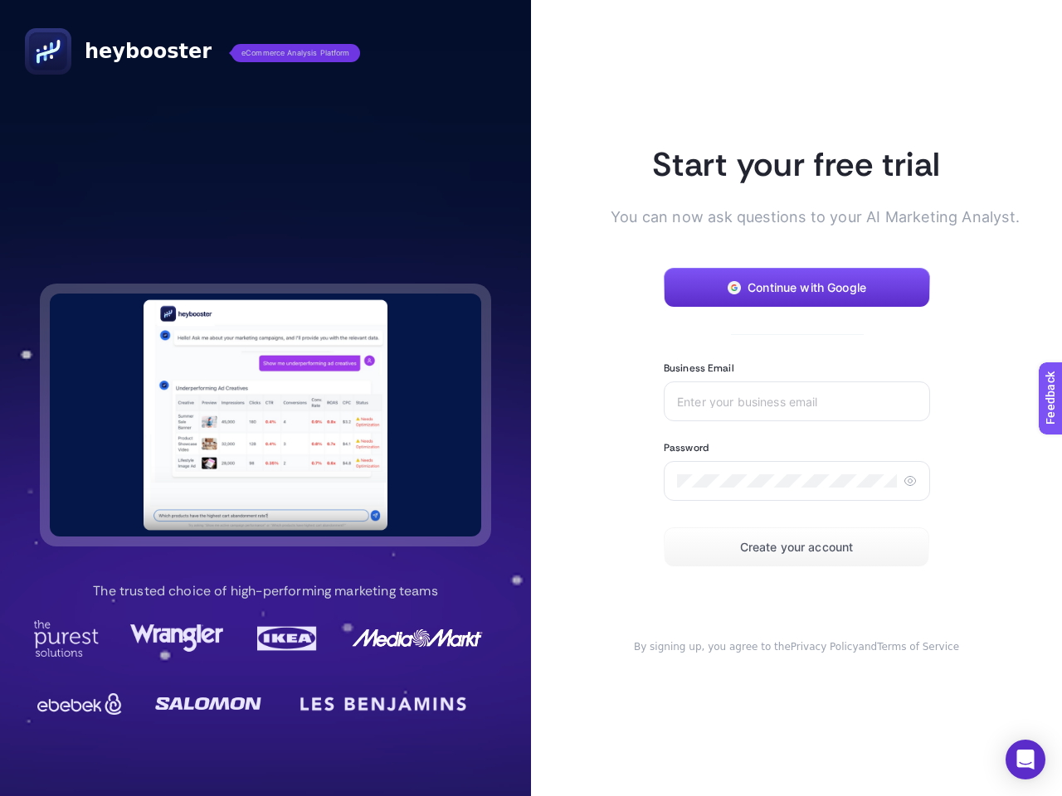 Image resolution: width=1062 pixels, height=796 pixels. Describe the element at coordinates (712, 647) in the screenshot. I see `span: By signing up, you agree to the` at that location.